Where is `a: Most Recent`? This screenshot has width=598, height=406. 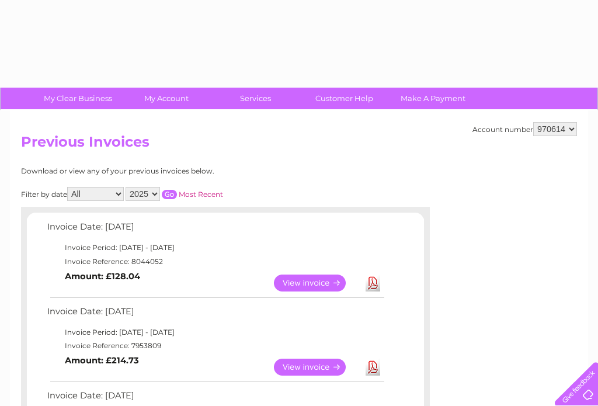
a: Most Recent is located at coordinates (201, 194).